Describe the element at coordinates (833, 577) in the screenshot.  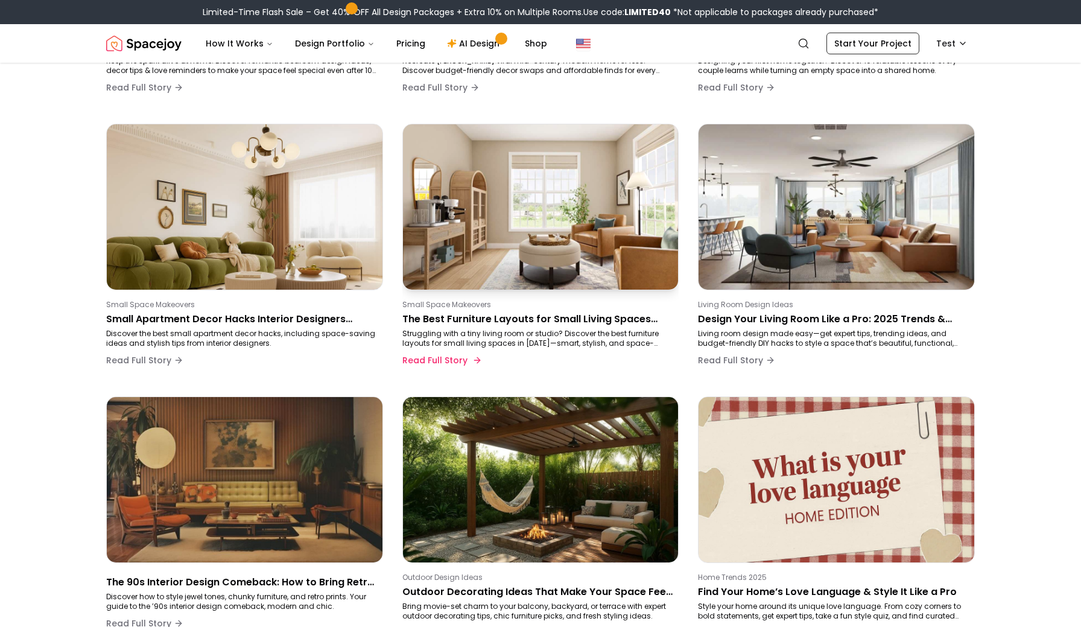
I see `p: Home Trends 2025` at that location.